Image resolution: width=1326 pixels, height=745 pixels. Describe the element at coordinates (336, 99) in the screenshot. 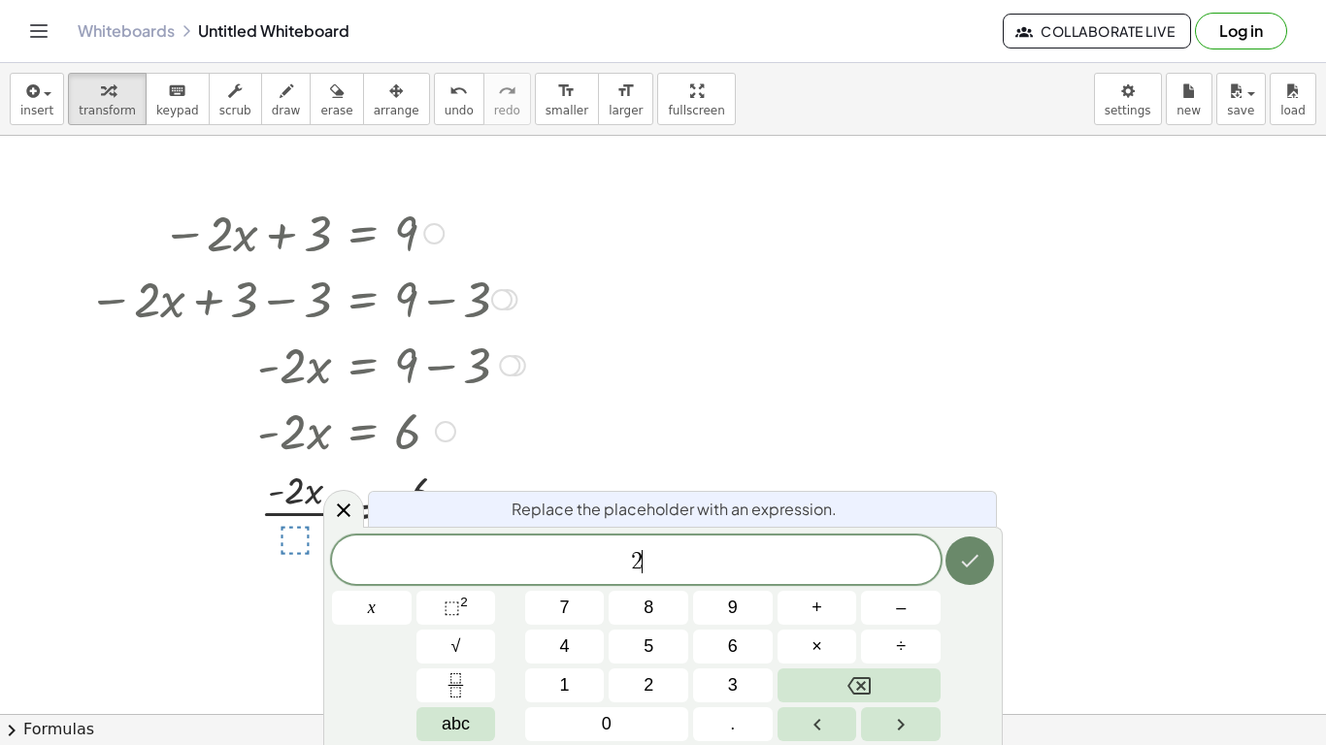

I see `button: erase` at that location.